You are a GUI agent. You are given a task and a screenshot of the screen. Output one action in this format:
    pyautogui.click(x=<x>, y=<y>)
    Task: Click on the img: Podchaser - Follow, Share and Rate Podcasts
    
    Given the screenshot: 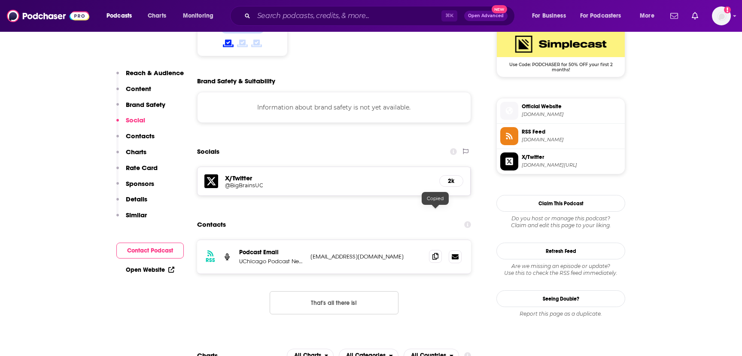 What is the action you would take?
    pyautogui.click(x=48, y=16)
    